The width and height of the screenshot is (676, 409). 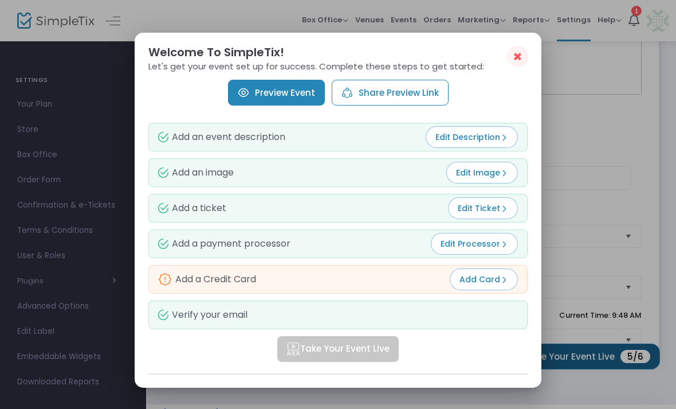 I want to click on span: Edit Description, so click(x=472, y=137).